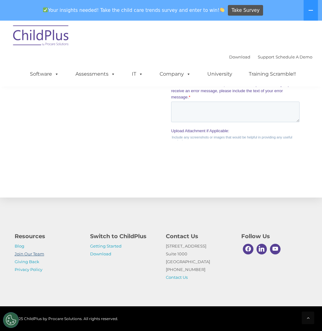 Image resolution: width=322 pixels, height=331 pixels. I want to click on h4: Contact Us, so click(199, 236).